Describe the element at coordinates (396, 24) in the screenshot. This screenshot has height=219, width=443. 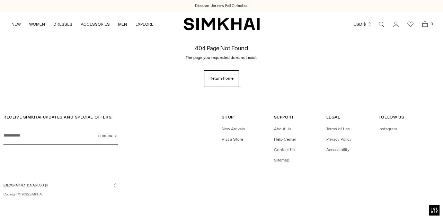
I see `a: Go to the account page` at that location.